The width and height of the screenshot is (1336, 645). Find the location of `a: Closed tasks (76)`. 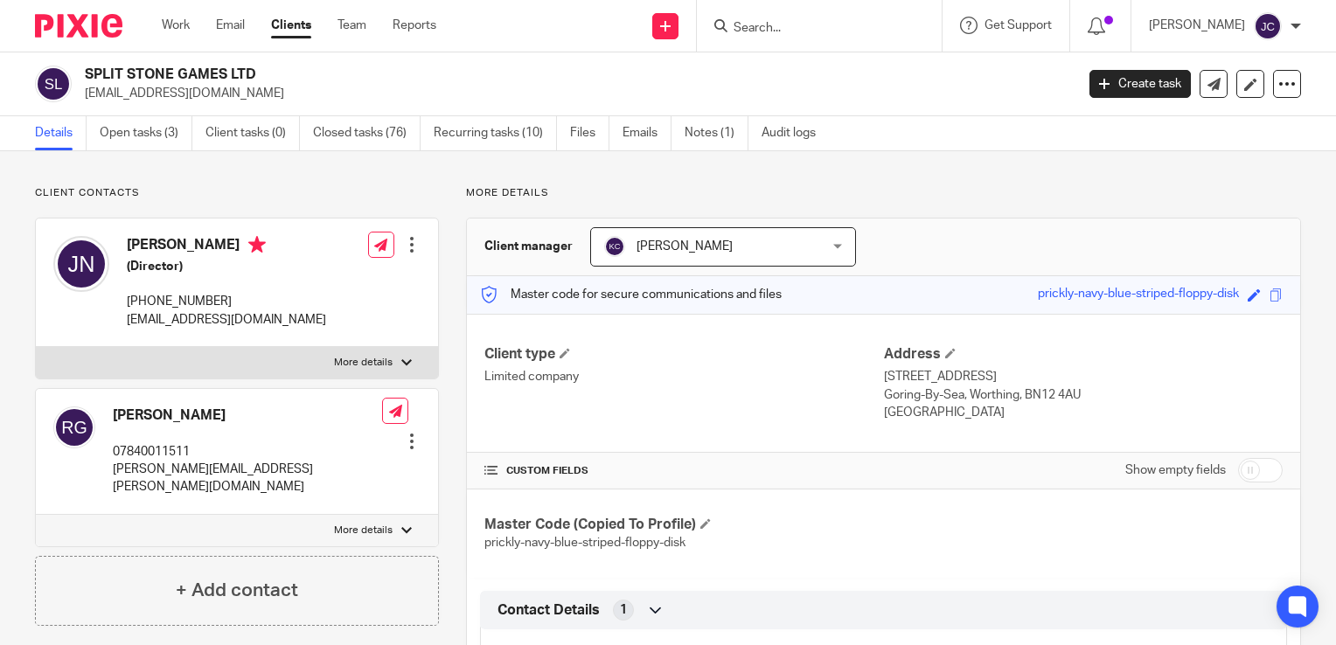

a: Closed tasks (76) is located at coordinates (366, 133).